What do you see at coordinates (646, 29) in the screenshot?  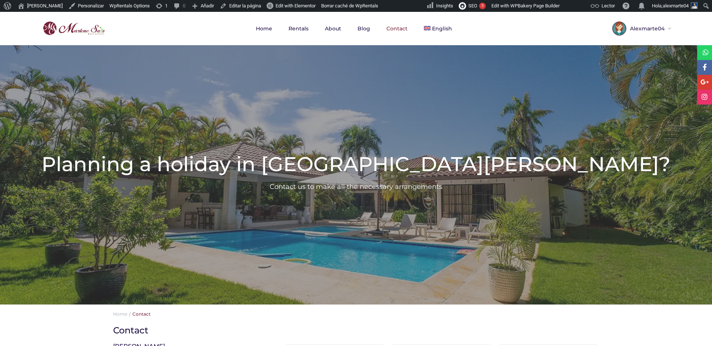 I see `span: Alexmarte04` at bounding box center [646, 29].